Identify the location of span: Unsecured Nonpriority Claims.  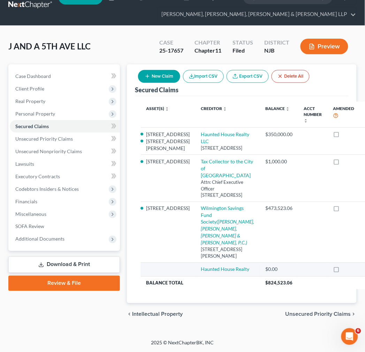
(48, 151).